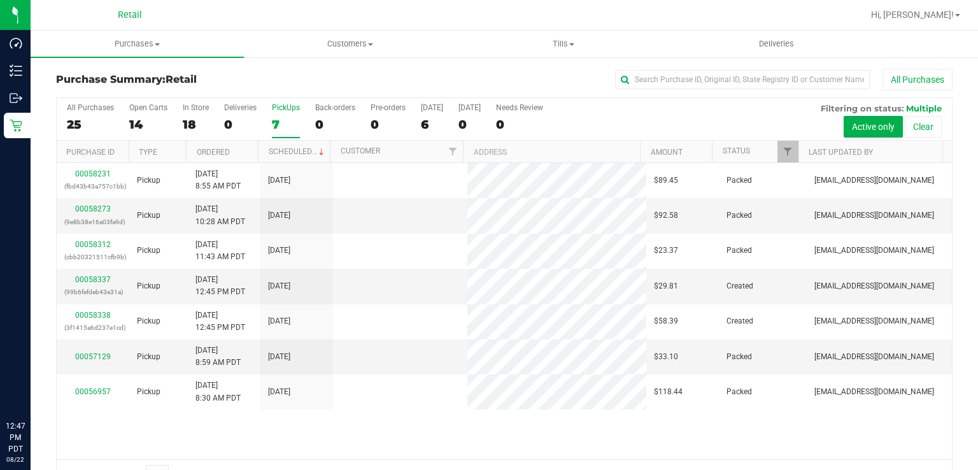 This screenshot has height=470, width=978. Describe the element at coordinates (666, 286) in the screenshot. I see `span: $29.81` at that location.